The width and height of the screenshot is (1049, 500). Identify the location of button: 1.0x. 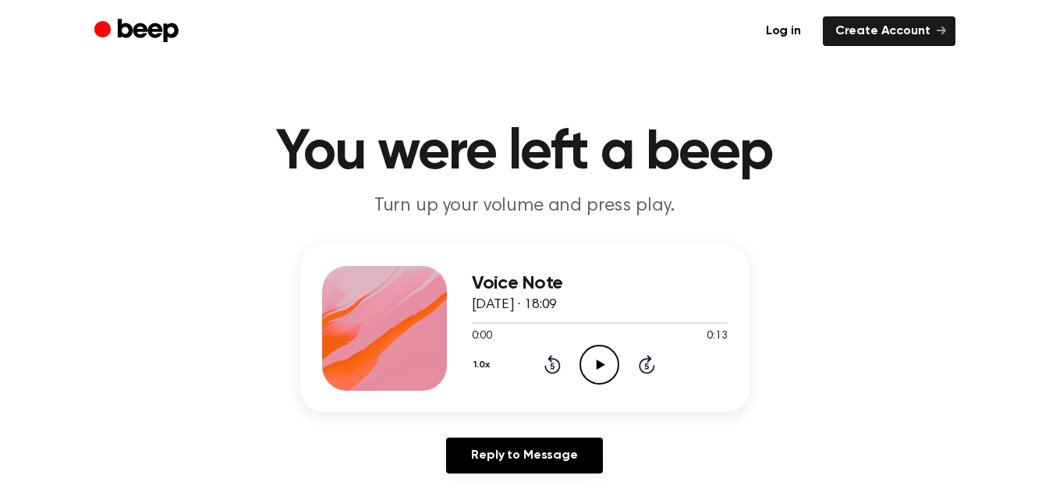
(484, 365).